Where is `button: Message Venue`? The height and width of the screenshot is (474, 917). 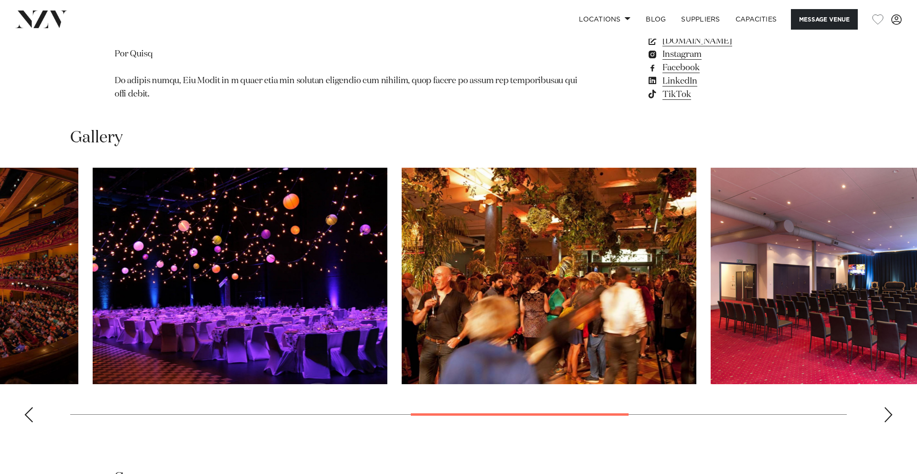 button: Message Venue is located at coordinates (824, 19).